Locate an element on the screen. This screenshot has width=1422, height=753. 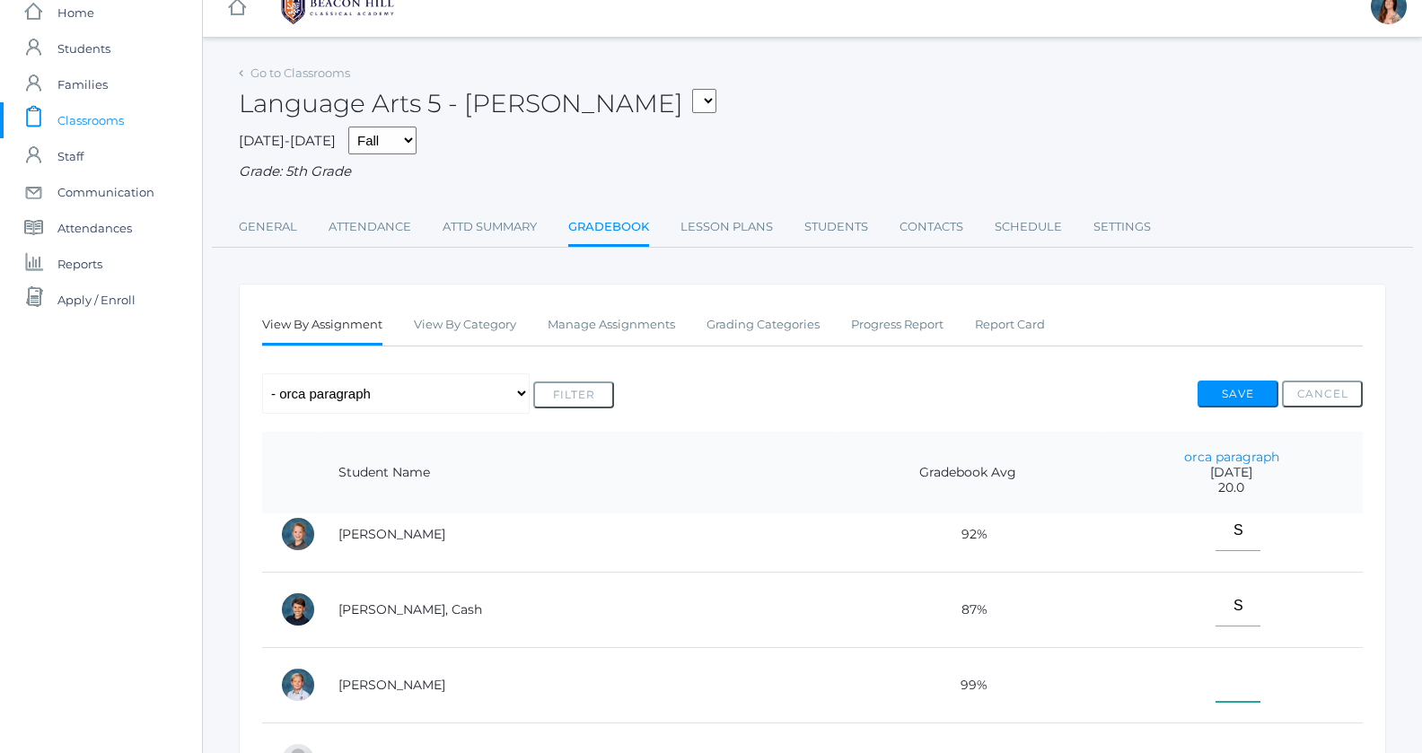
td: 87% is located at coordinates (967, 610).